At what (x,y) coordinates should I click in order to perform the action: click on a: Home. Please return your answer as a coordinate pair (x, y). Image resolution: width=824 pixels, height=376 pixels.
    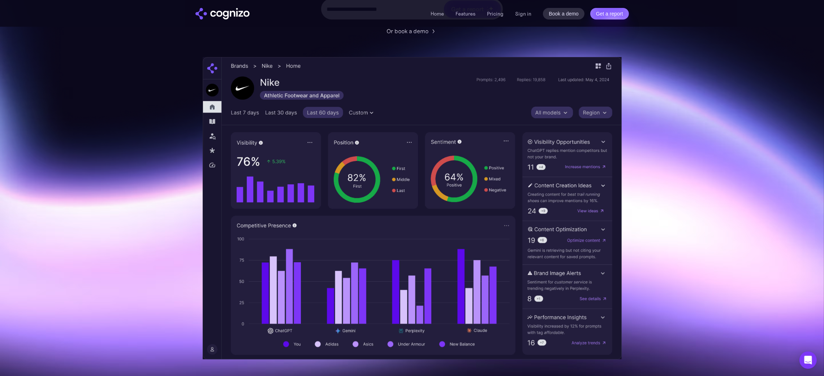
    Looking at the image, I should click on (437, 14).